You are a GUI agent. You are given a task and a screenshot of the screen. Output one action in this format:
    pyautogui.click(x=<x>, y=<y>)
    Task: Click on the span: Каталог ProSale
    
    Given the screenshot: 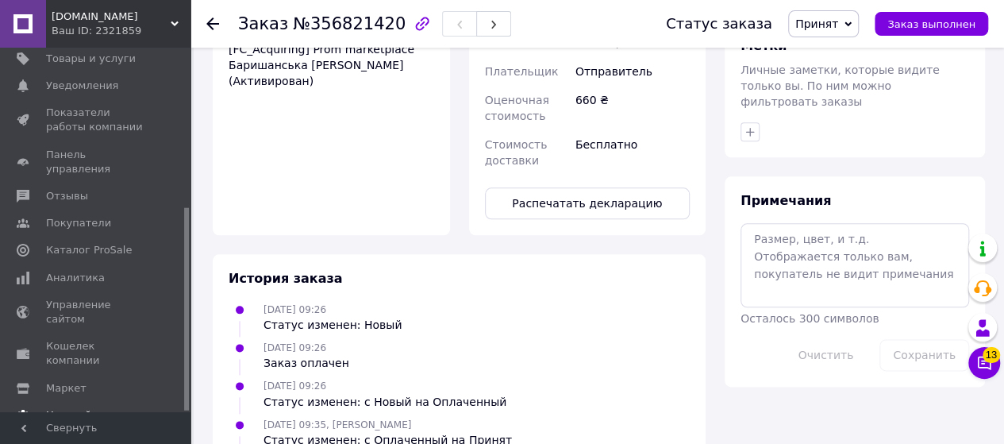 What is the action you would take?
    pyautogui.click(x=89, y=250)
    